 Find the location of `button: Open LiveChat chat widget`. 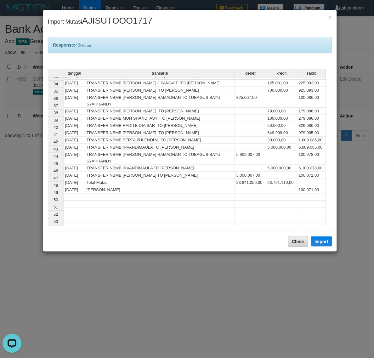

button: Open LiveChat chat widget is located at coordinates (12, 12).